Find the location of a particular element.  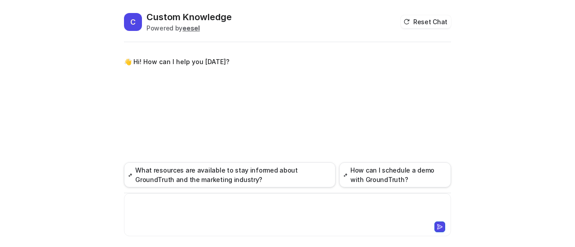

button: What resources are available to stay informed about GroundTruth and the marketing industry? is located at coordinates (229, 175).